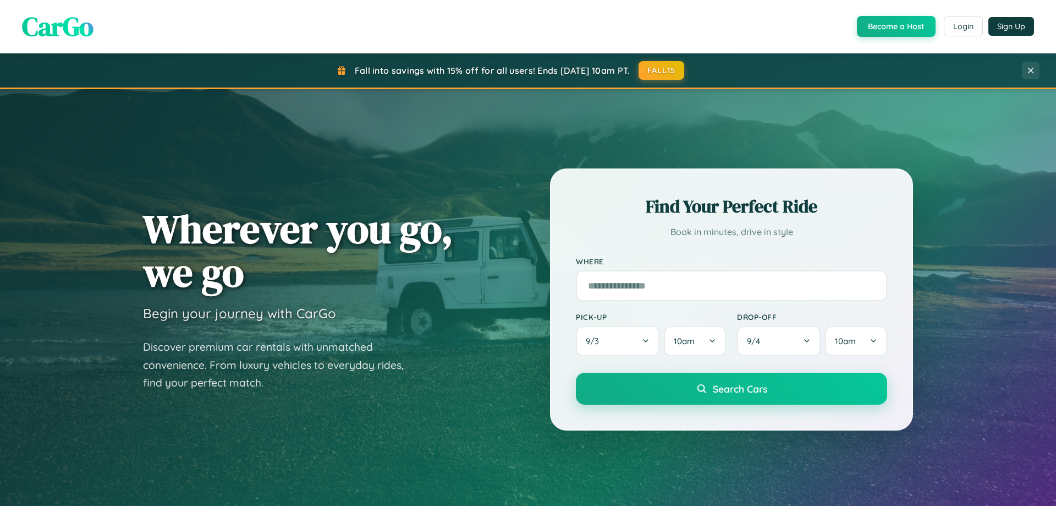 The width and height of the screenshot is (1056, 506). I want to click on span: 9 / 4, so click(756, 341).